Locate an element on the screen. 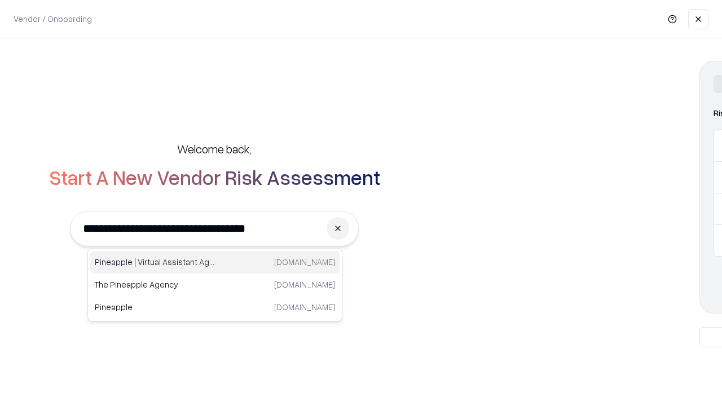  h2: Start A New Vendor Risk Assessment is located at coordinates (214, 177).